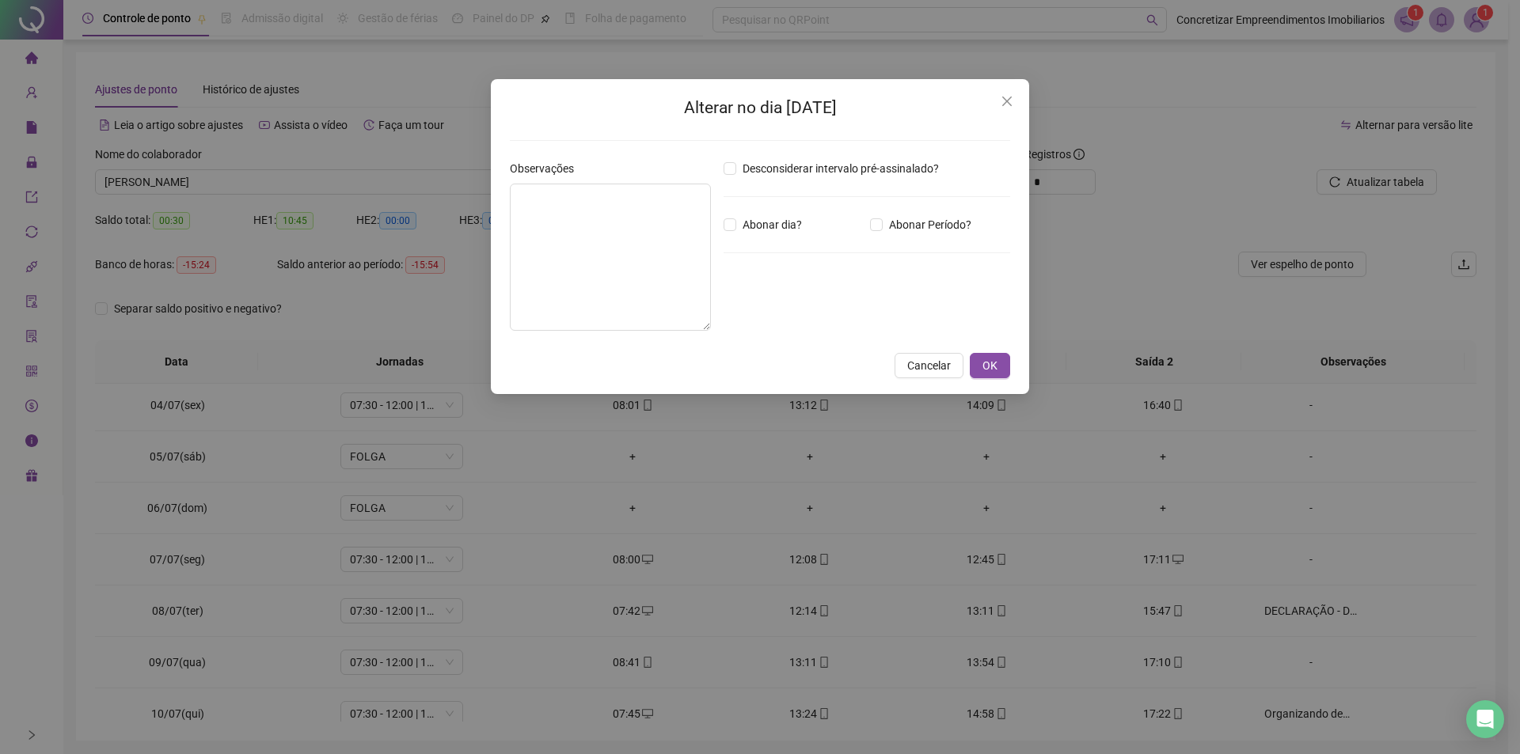 The width and height of the screenshot is (1520, 754). Describe the element at coordinates (772, 225) in the screenshot. I see `span: Abonar dia?` at that location.